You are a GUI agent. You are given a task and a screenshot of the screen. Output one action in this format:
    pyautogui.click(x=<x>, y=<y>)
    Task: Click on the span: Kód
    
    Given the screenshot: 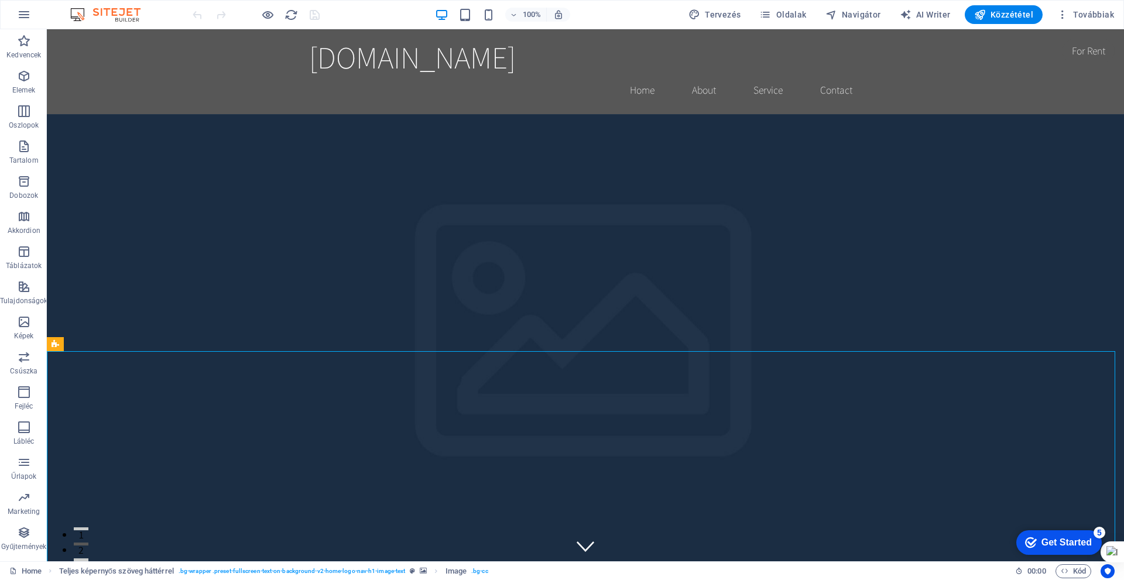 What is the action you would take?
    pyautogui.click(x=1073, y=571)
    